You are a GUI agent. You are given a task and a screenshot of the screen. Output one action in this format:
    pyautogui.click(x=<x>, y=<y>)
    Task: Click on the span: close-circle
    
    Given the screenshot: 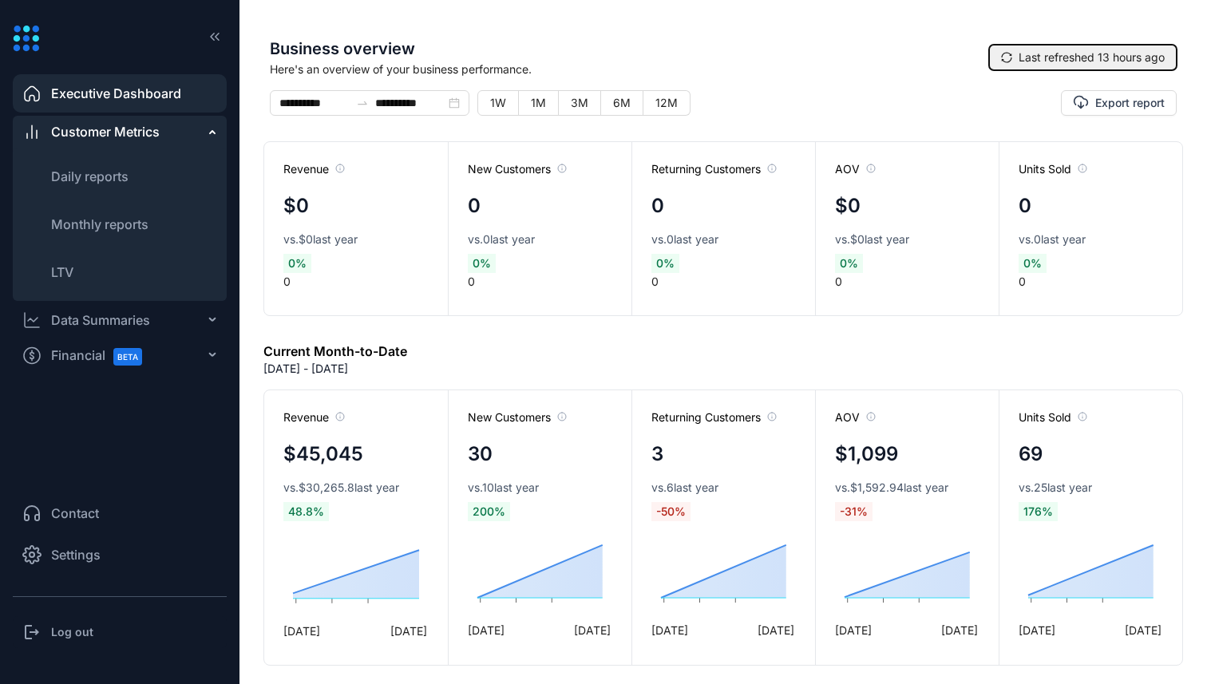 What is the action you would take?
    pyautogui.click(x=454, y=103)
    